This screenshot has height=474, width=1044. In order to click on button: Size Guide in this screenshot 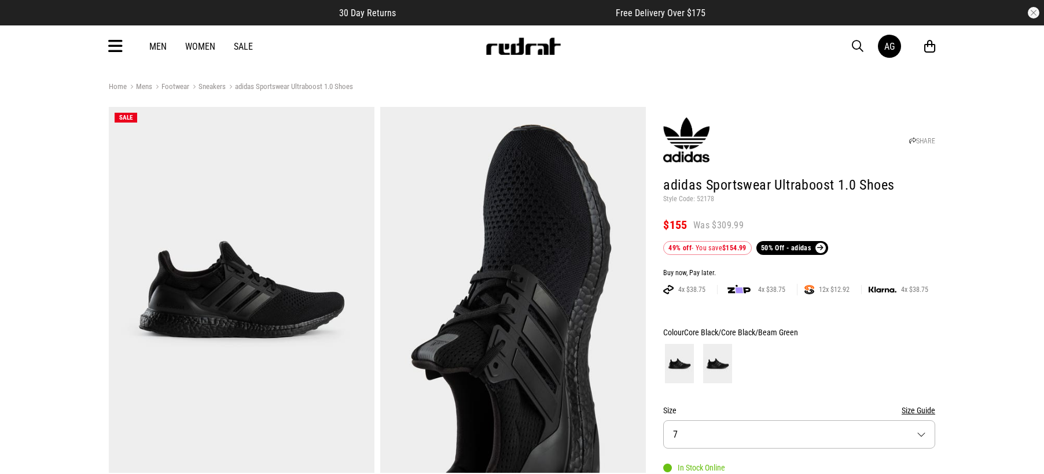, I will do `click(918, 411)`.